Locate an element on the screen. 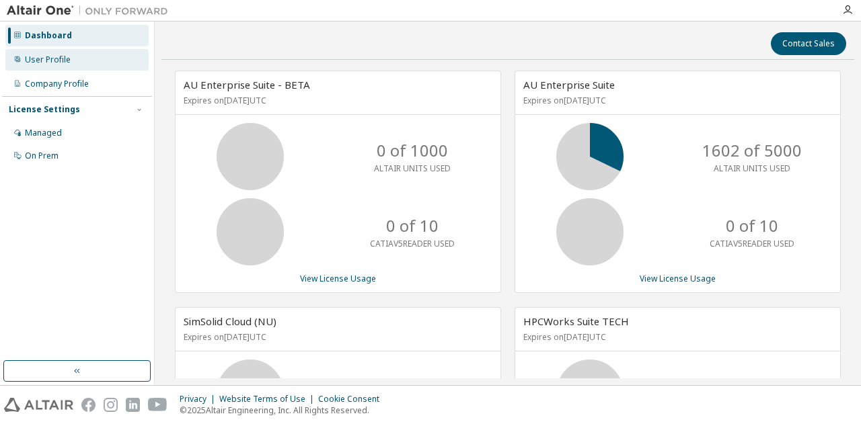  span: AU Enterprise Suite is located at coordinates (569, 85).